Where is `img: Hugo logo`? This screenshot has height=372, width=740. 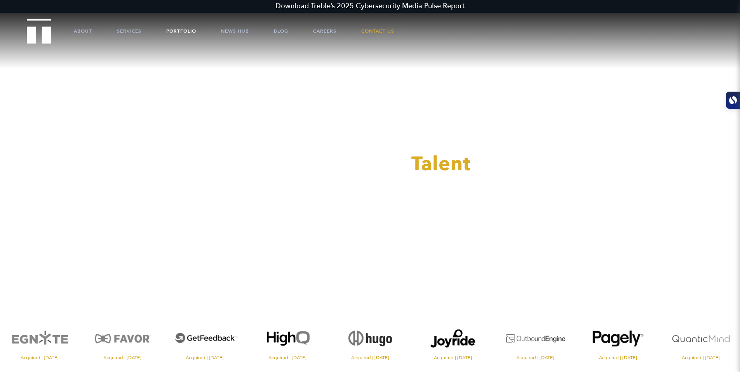
img: Hugo logo is located at coordinates (370, 338).